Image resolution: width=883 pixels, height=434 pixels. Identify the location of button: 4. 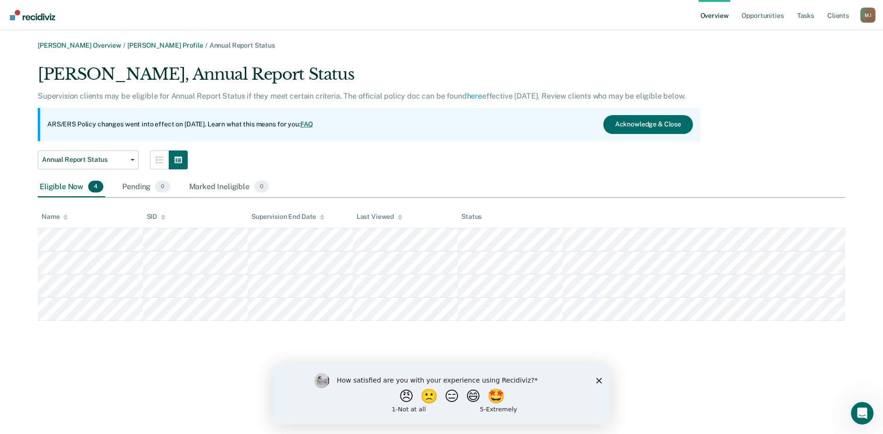
(201, 33).